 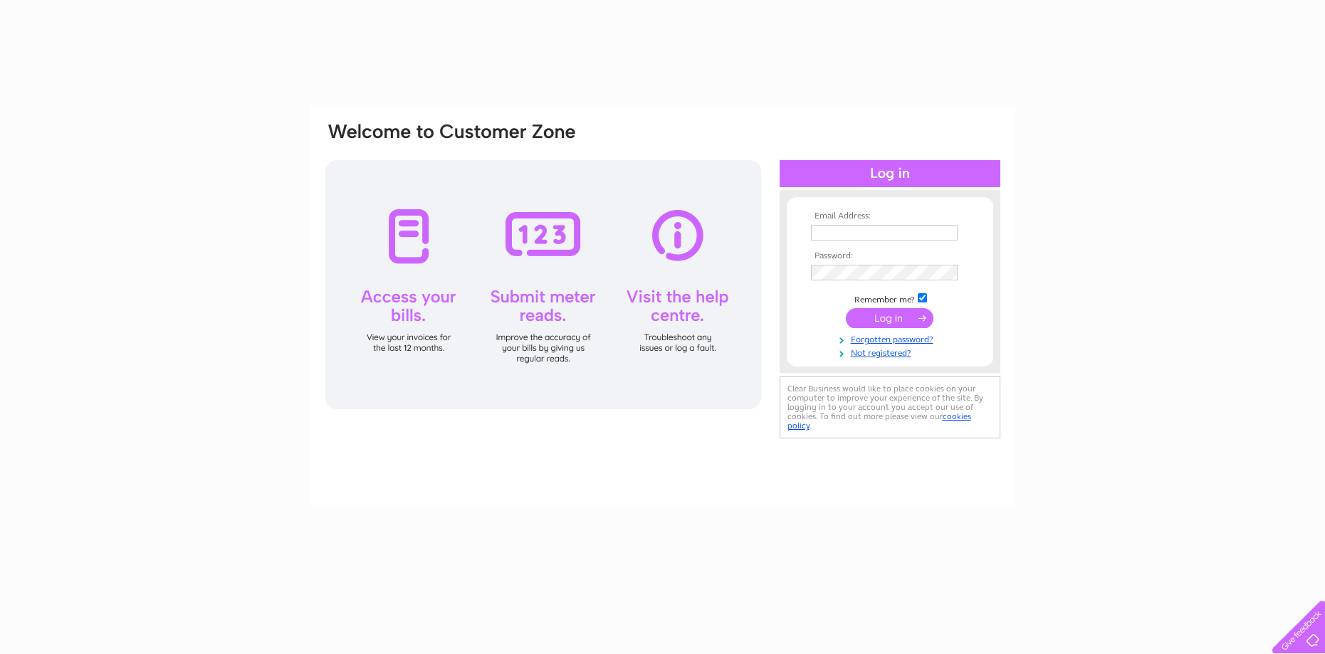 I want to click on a: Forgotten password?, so click(x=892, y=338).